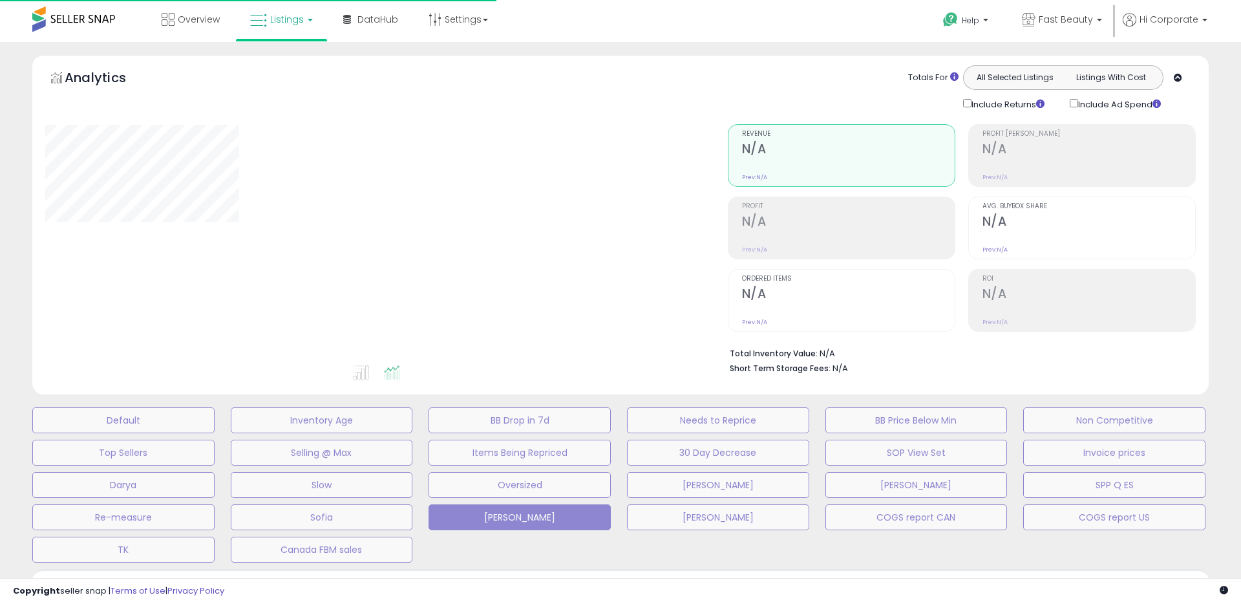 Image resolution: width=1241 pixels, height=604 pixels. Describe the element at coordinates (123, 485) in the screenshot. I see `button: Darya` at that location.